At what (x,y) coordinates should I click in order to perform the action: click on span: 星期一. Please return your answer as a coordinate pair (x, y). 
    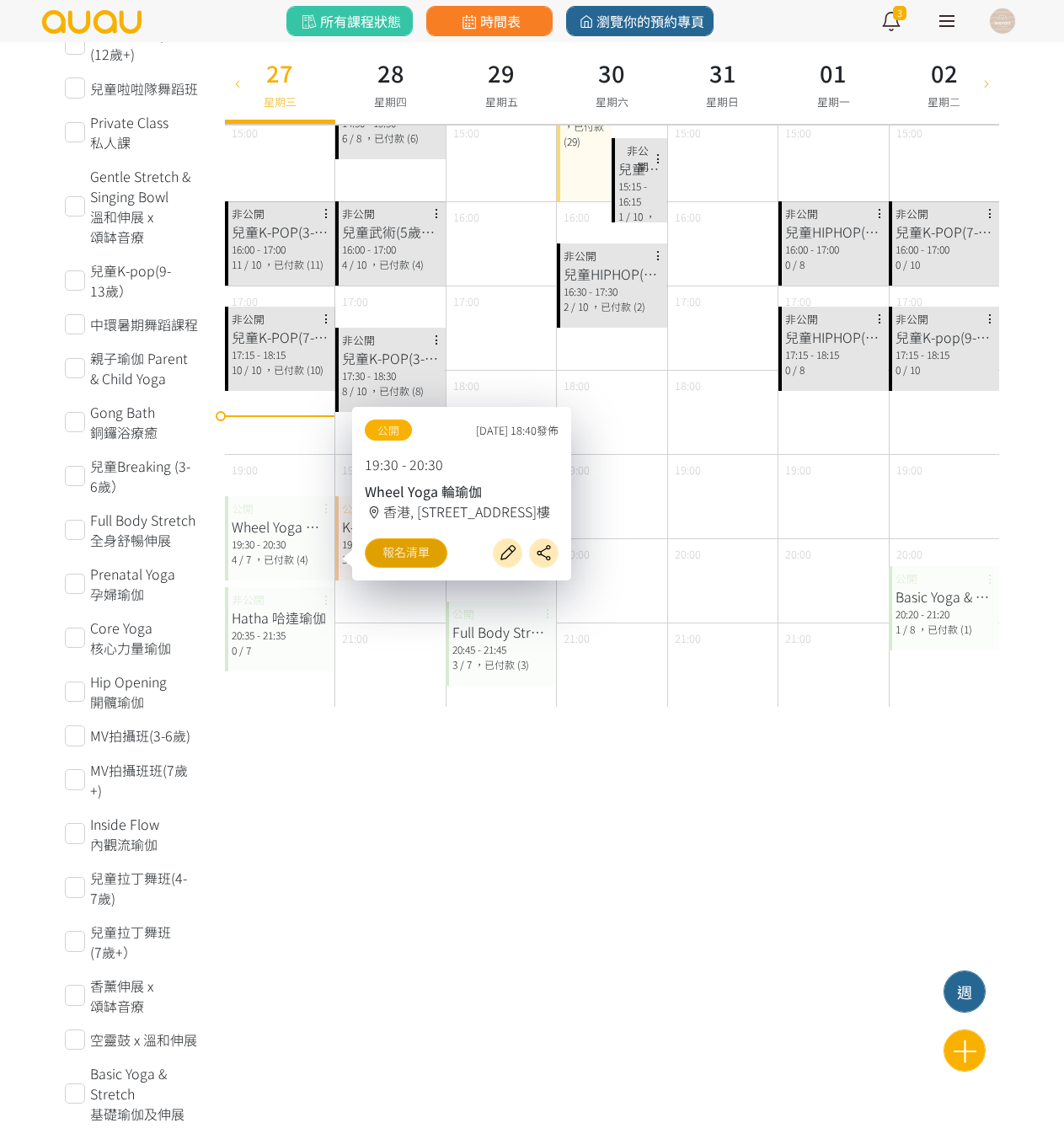
    Looking at the image, I should click on (833, 101).